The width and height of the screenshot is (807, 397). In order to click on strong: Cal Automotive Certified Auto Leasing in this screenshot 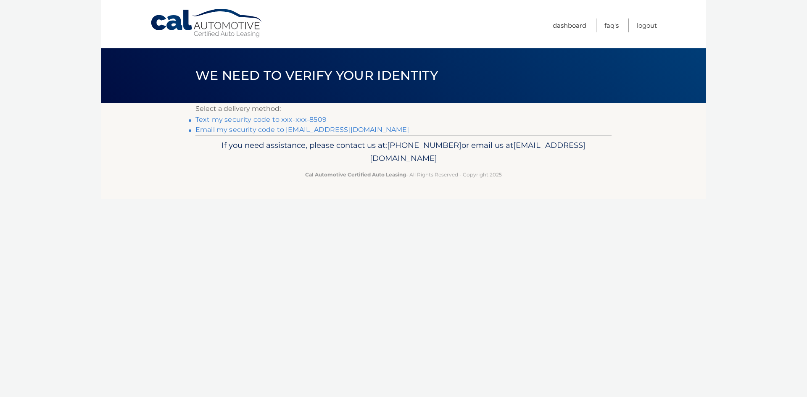, I will do `click(355, 174)`.